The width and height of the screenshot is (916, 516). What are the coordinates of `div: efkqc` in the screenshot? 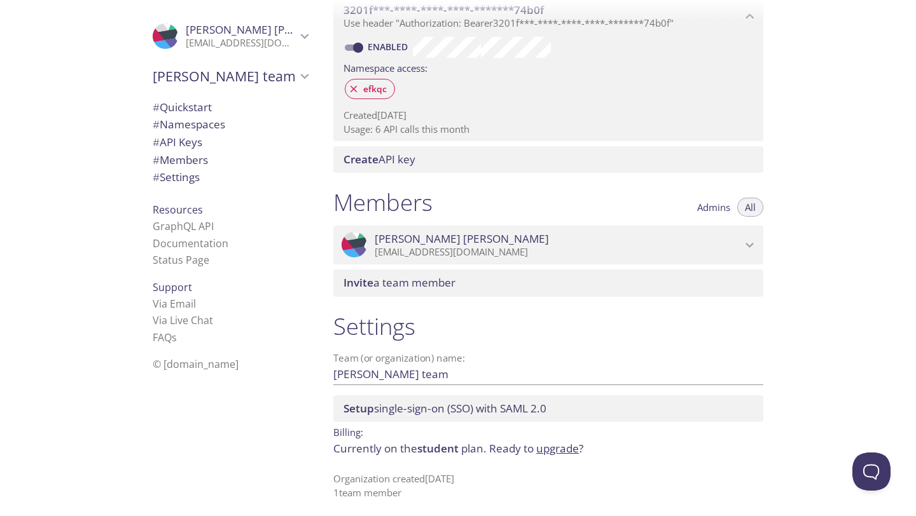 It's located at (370, 89).